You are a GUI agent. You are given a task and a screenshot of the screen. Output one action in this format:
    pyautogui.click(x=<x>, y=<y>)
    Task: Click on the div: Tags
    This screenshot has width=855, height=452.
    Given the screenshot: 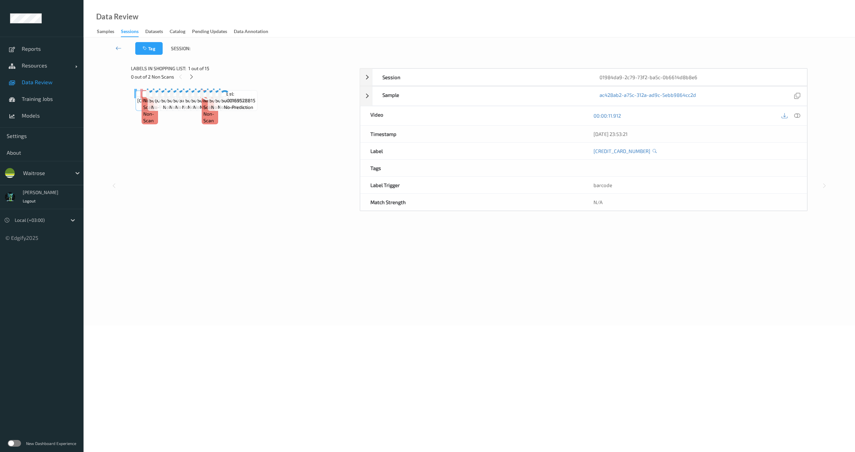 What is the action you would take?
    pyautogui.click(x=472, y=168)
    